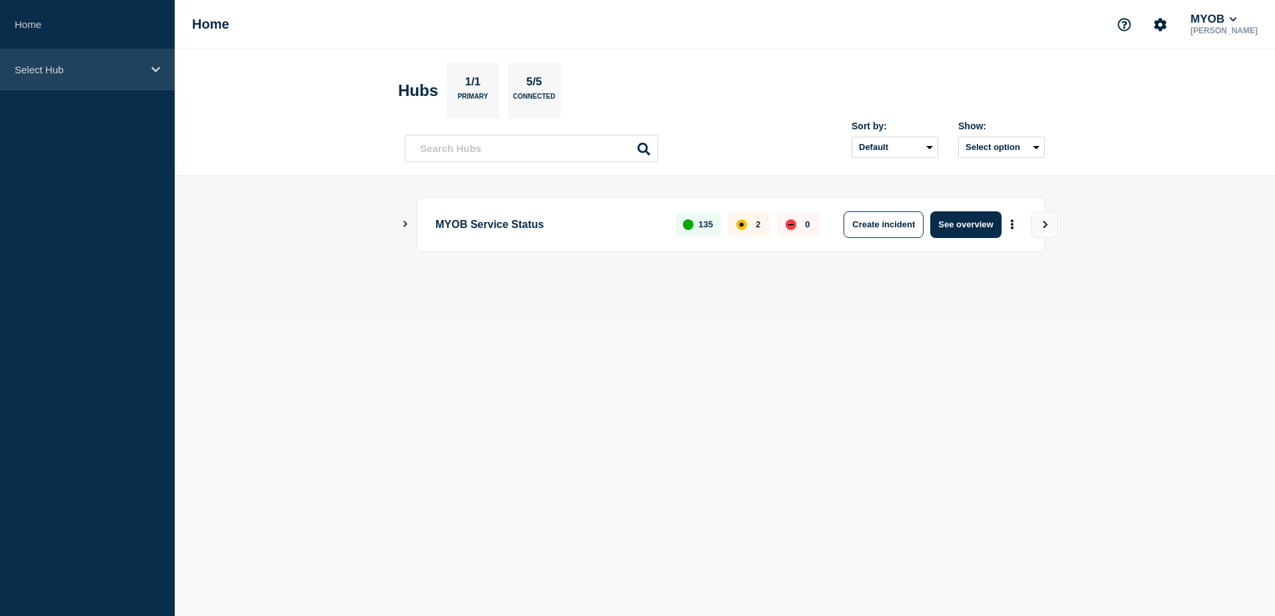  What do you see at coordinates (1124, 25) in the screenshot?
I see `button: Support` at bounding box center [1124, 25].